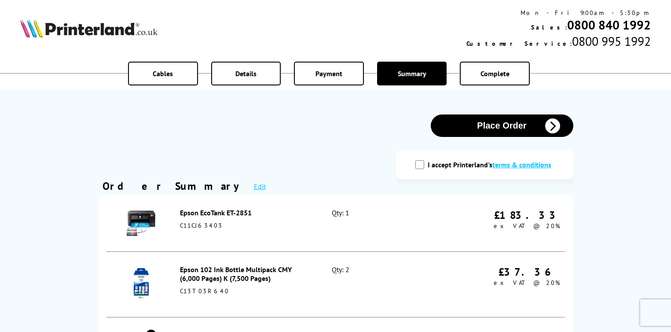 This screenshot has width=671, height=332. I want to click on div: £183.33, so click(526, 215).